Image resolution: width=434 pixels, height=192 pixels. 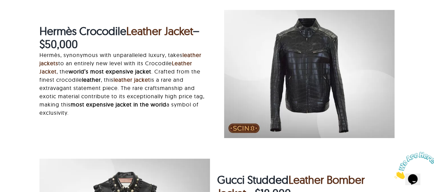 I want to click on strong: Gucci Studded, so click(x=253, y=179).